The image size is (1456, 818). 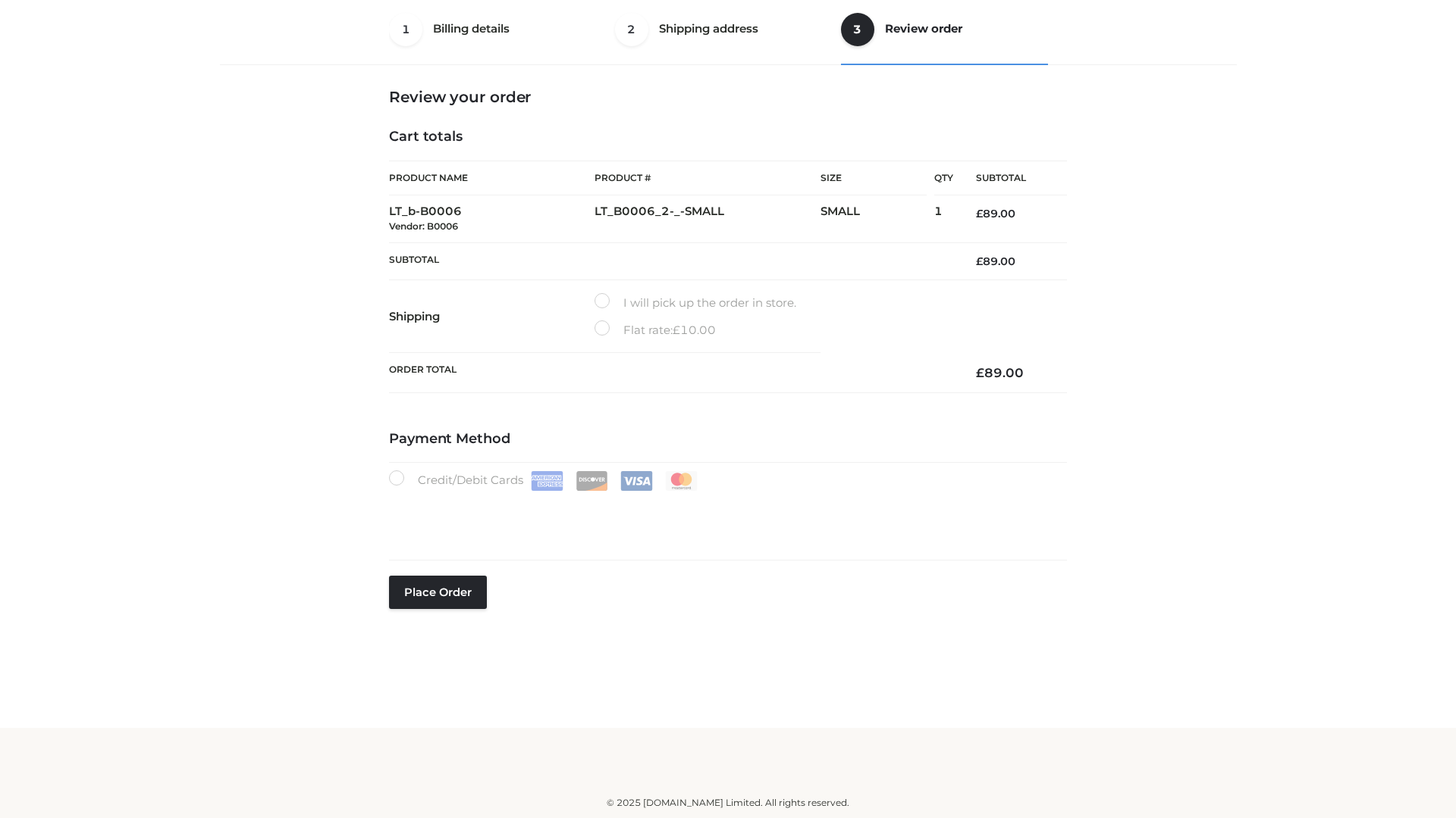 What do you see at coordinates (547, 482) in the screenshot?
I see `img: Amex` at bounding box center [547, 482].